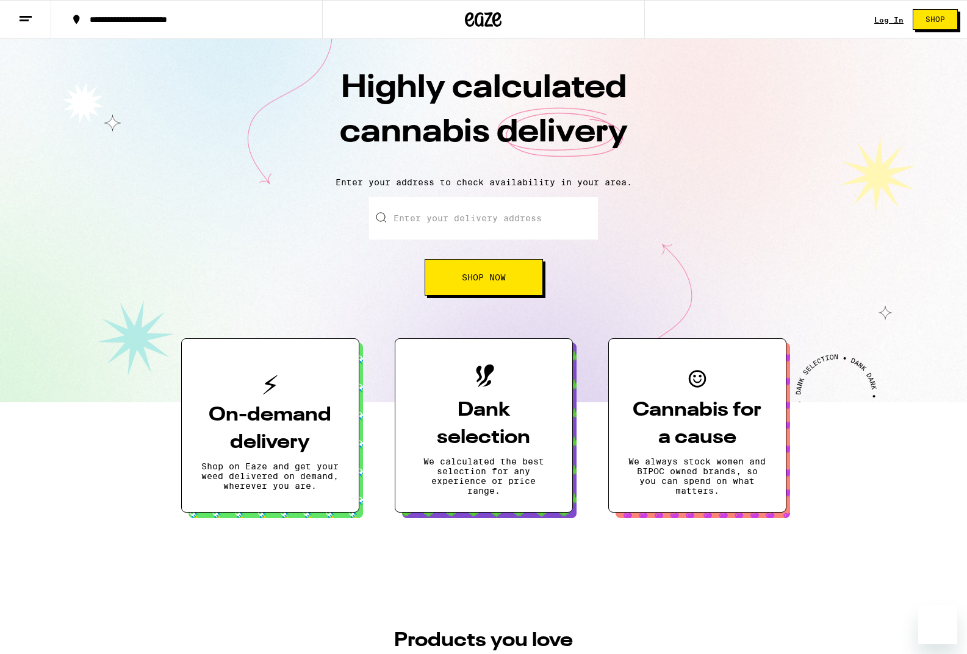 This screenshot has width=967, height=654. I want to click on a: Shop, so click(935, 20).